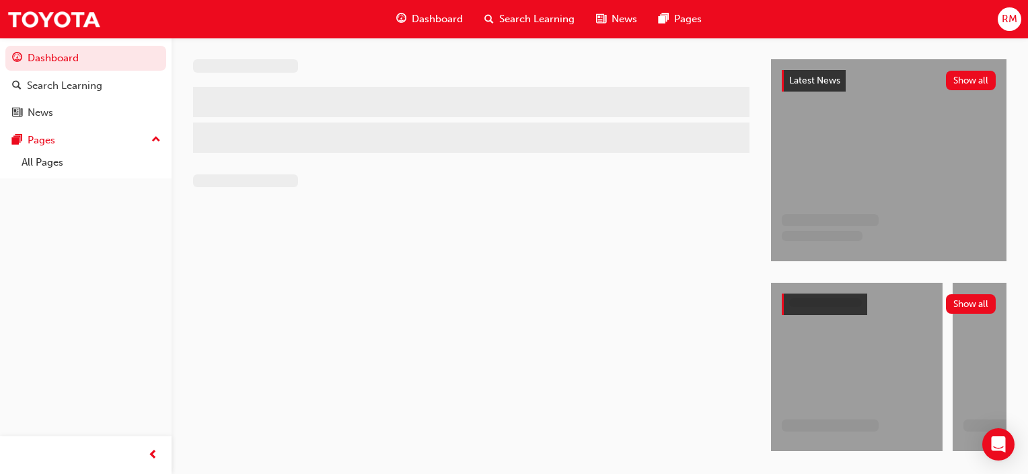 The image size is (1028, 474). What do you see at coordinates (688, 19) in the screenshot?
I see `span: Pages` at bounding box center [688, 19].